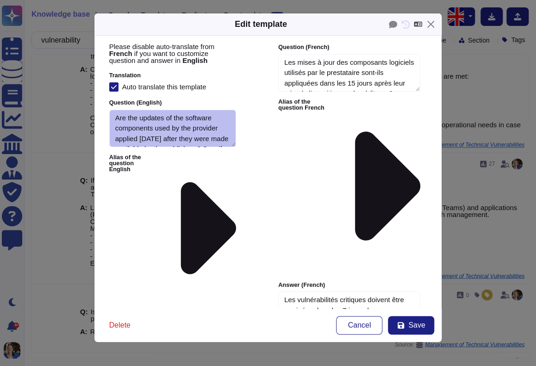 The width and height of the screenshot is (536, 366). What do you see at coordinates (164, 87) in the screenshot?
I see `div: Auto translate this template` at bounding box center [164, 87].